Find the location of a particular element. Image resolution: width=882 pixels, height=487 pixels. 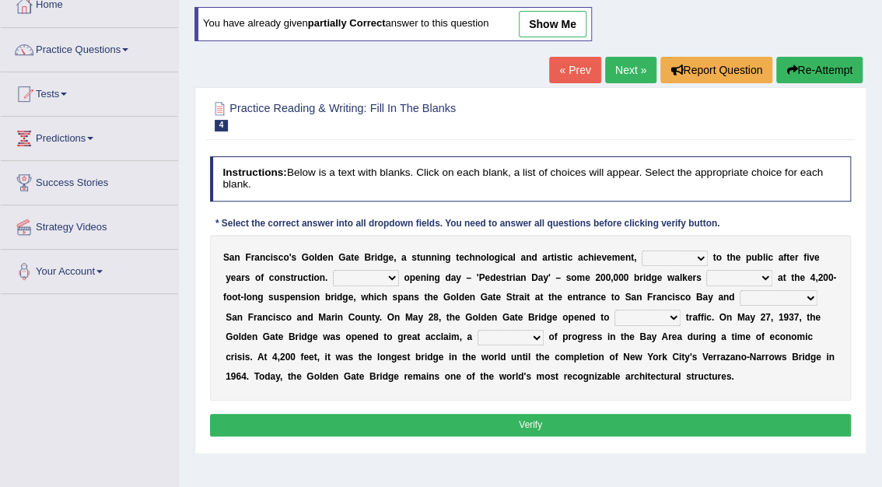

a: Tests is located at coordinates (89, 92).